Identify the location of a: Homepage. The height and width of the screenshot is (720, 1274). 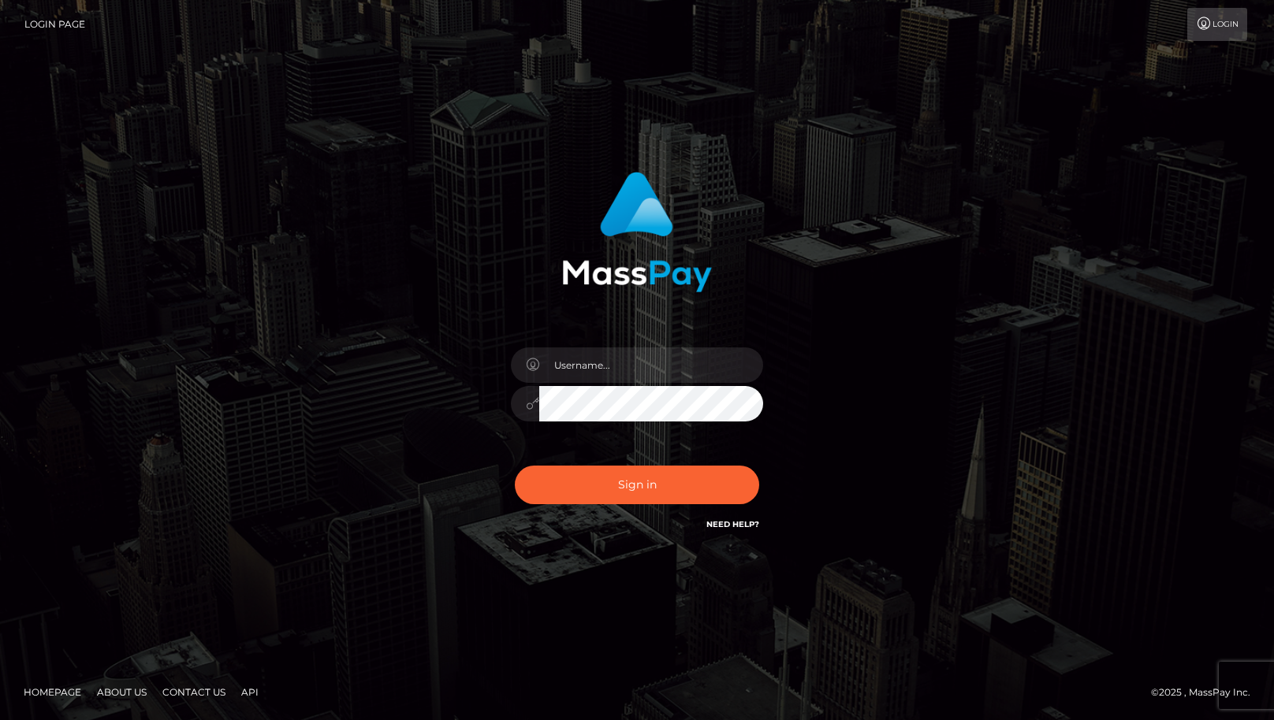
(52, 692).